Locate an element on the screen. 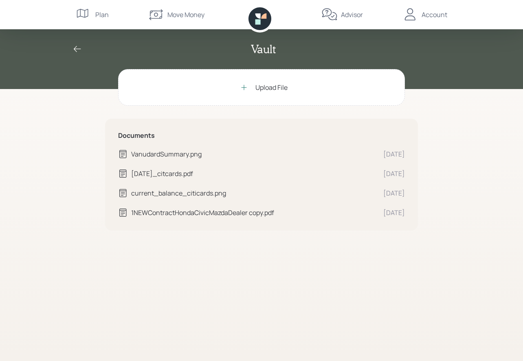 This screenshot has width=523, height=361. div: Upload File is located at coordinates (271, 87).